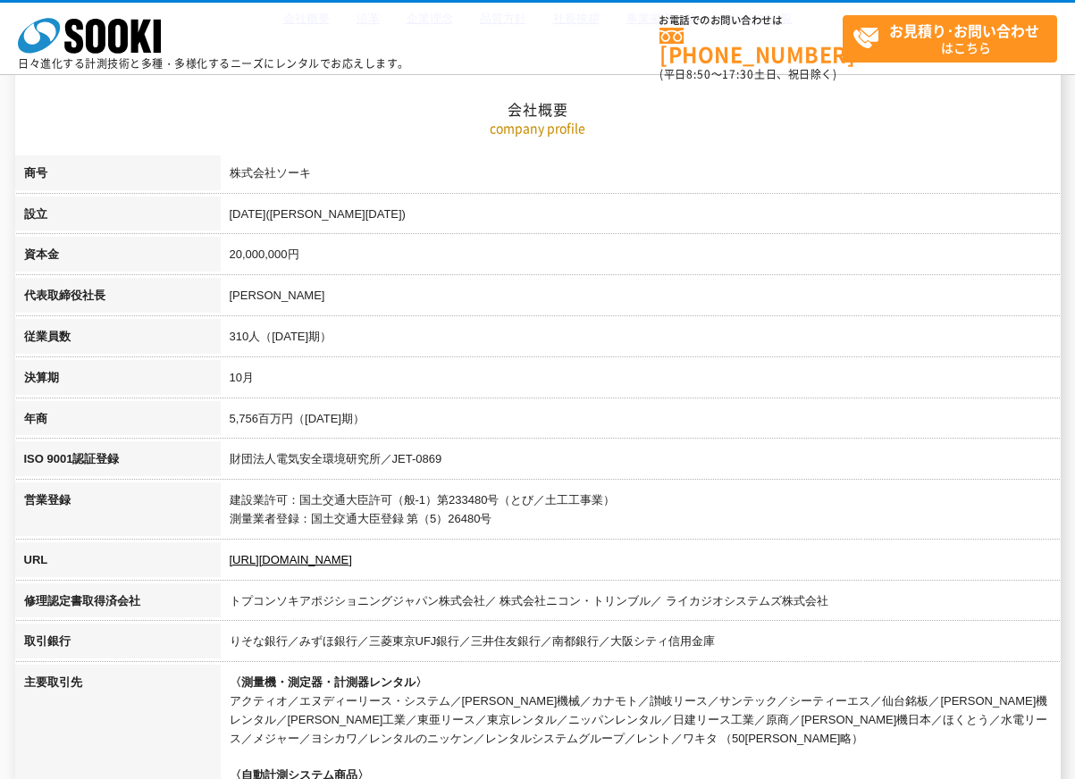 The height and width of the screenshot is (779, 1075). I want to click on th: 年商, so click(118, 422).